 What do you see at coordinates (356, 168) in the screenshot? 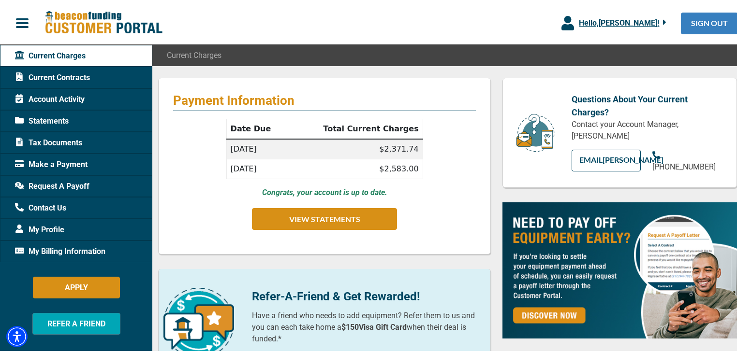
I see `td: $2,583.00` at bounding box center [356, 168].